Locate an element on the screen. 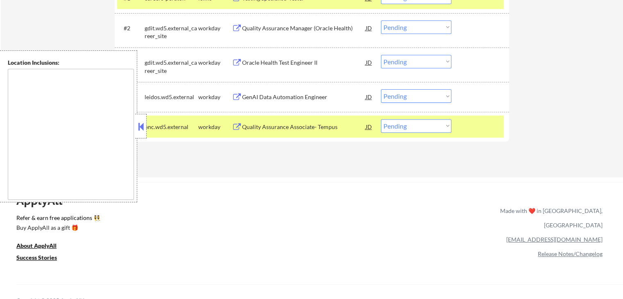 This screenshot has height=299, width=623. div: Buy ApplyAll as a gift 🎁 is located at coordinates (57, 228).